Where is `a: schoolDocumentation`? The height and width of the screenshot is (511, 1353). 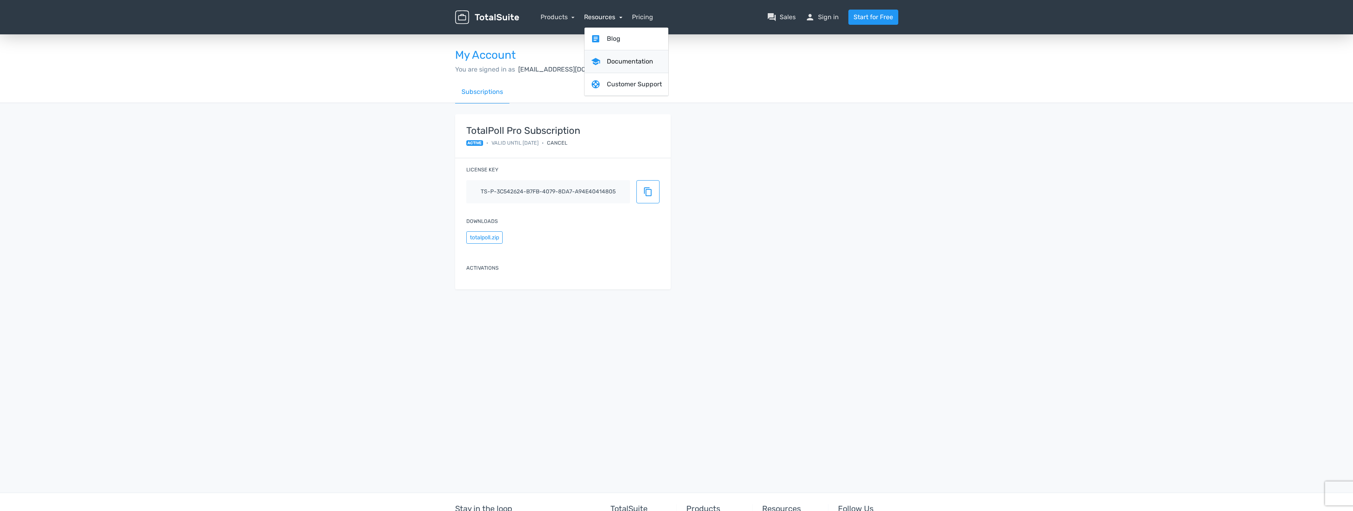 a: schoolDocumentation is located at coordinates (627, 61).